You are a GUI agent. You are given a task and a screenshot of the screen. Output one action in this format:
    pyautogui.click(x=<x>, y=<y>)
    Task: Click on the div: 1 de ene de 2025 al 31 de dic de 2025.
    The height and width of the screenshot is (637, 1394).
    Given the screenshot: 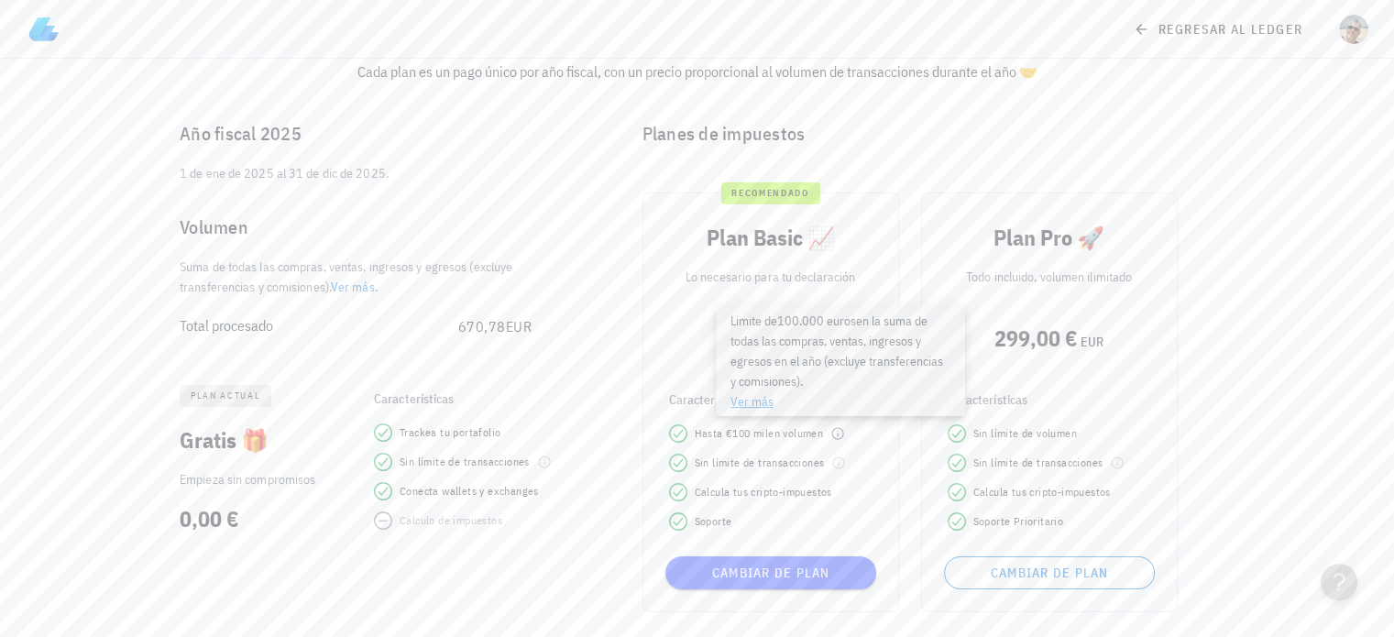 What is the action you would take?
    pyautogui.click(x=367, y=181)
    